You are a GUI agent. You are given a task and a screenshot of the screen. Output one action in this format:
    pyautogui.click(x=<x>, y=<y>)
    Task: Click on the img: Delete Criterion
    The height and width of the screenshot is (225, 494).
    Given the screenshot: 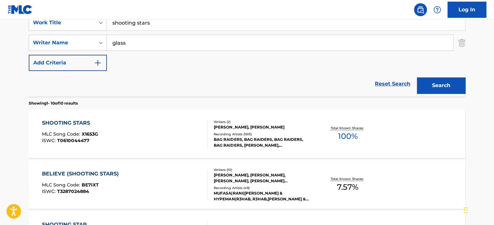 What is the action you would take?
    pyautogui.click(x=462, y=43)
    